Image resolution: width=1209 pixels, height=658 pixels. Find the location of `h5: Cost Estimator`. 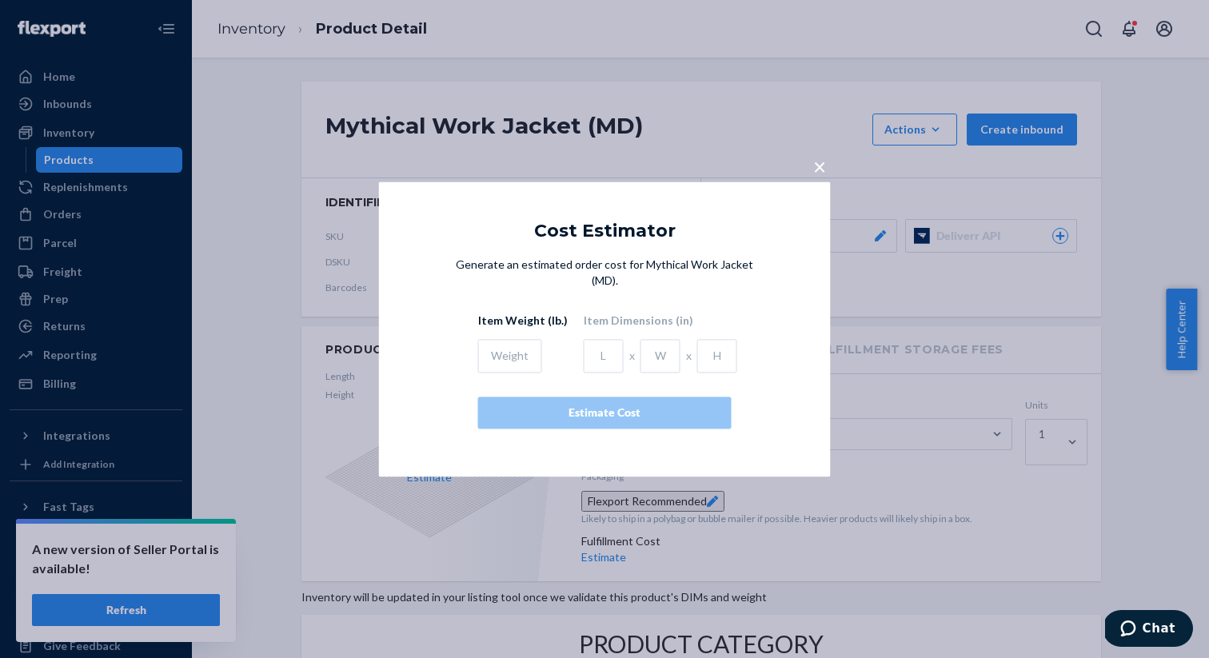

h5: Cost Estimator is located at coordinates (605, 231).